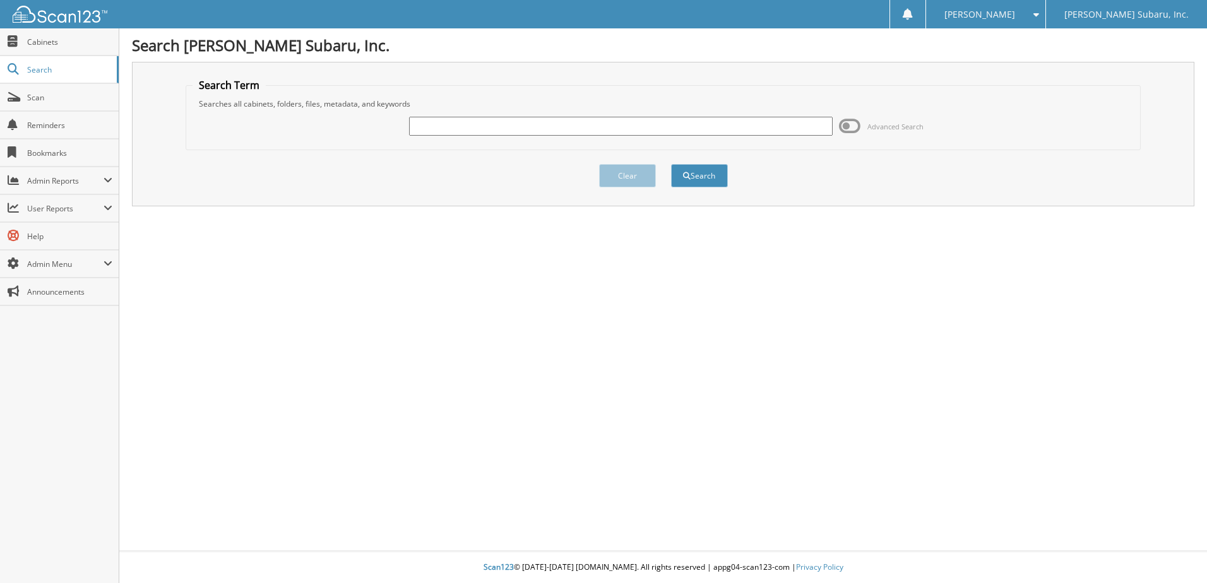 The image size is (1207, 583). I want to click on span: Scan, so click(69, 97).